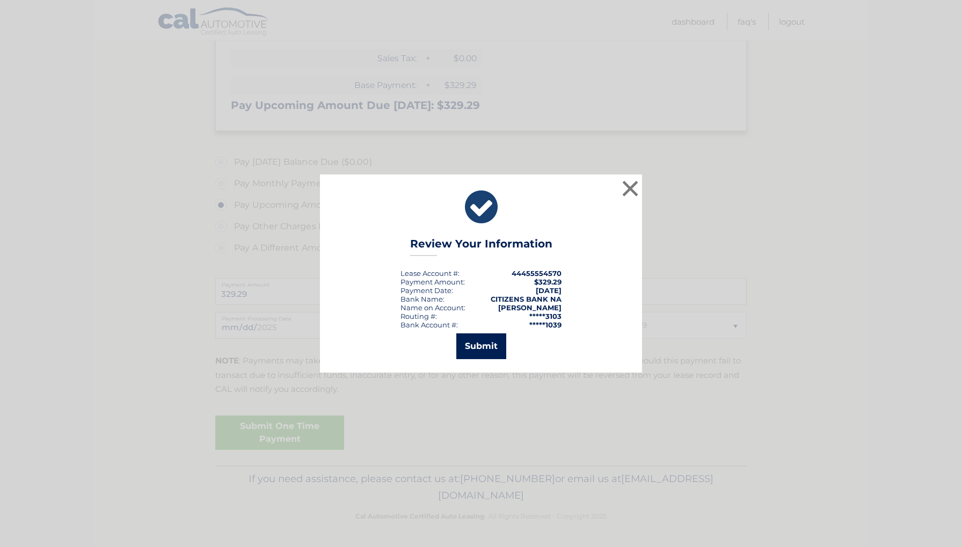 The image size is (962, 547). What do you see at coordinates (422, 299) in the screenshot?
I see `div: Bank Name:` at bounding box center [422, 299].